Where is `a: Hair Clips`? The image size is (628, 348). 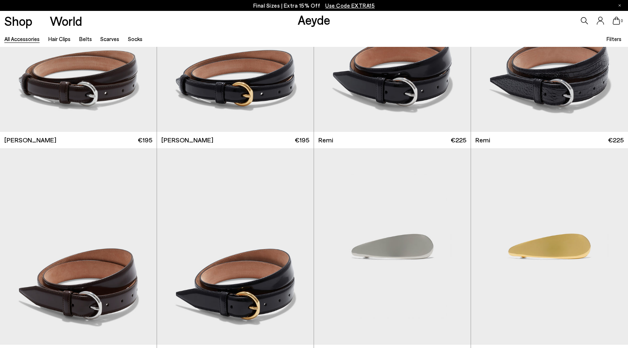 a: Hair Clips is located at coordinates (59, 39).